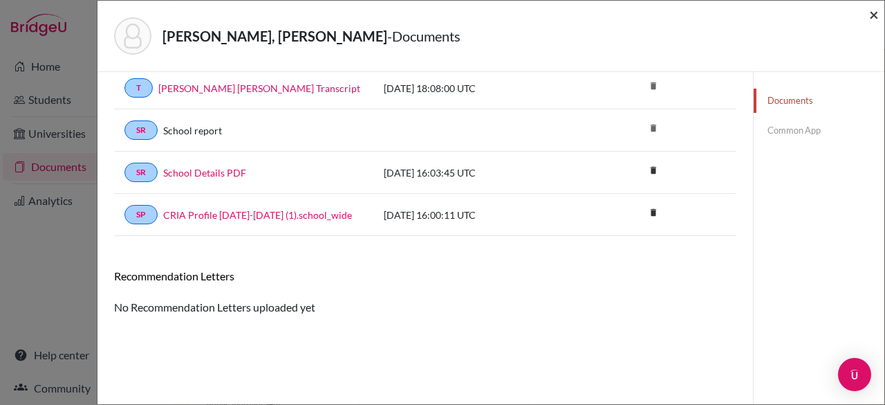  What do you see at coordinates (855, 374) in the screenshot?
I see `div: Open Intercom Messenger` at bounding box center [855, 374].